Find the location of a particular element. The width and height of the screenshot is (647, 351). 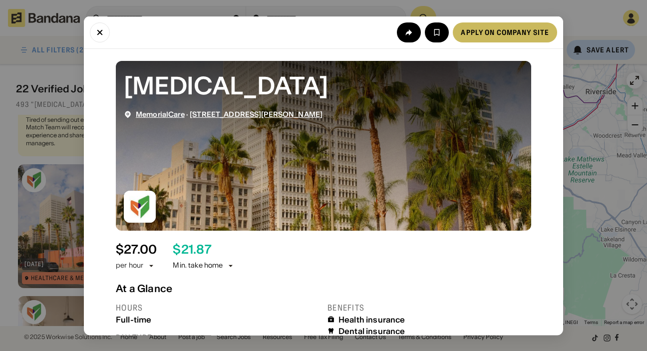

div: per hour is located at coordinates (129, 266).